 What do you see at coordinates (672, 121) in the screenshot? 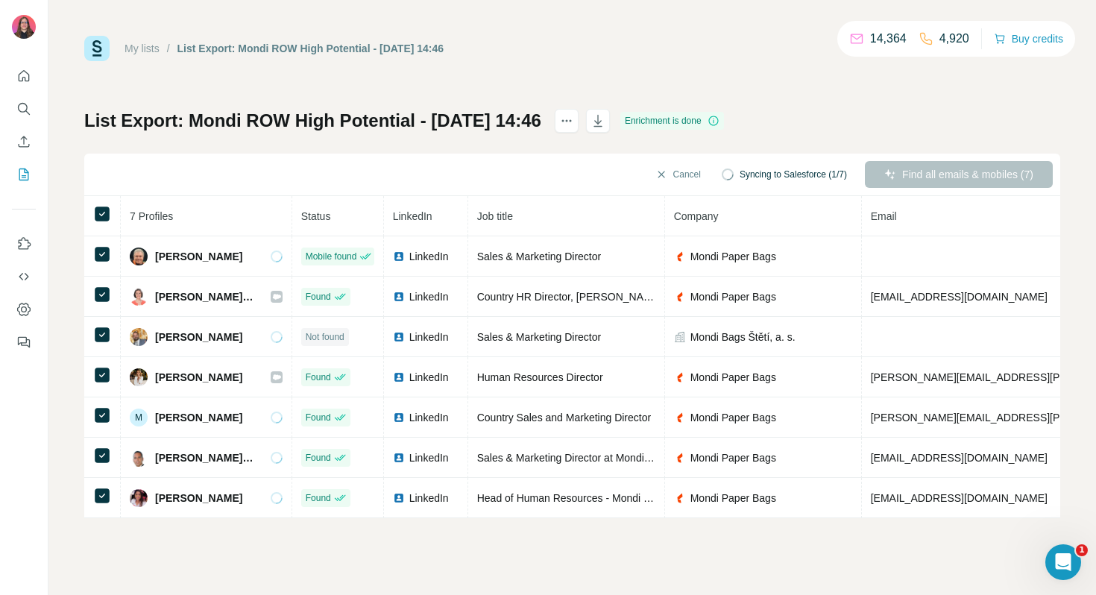
I see `div: Enrichment is done` at bounding box center [672, 121].